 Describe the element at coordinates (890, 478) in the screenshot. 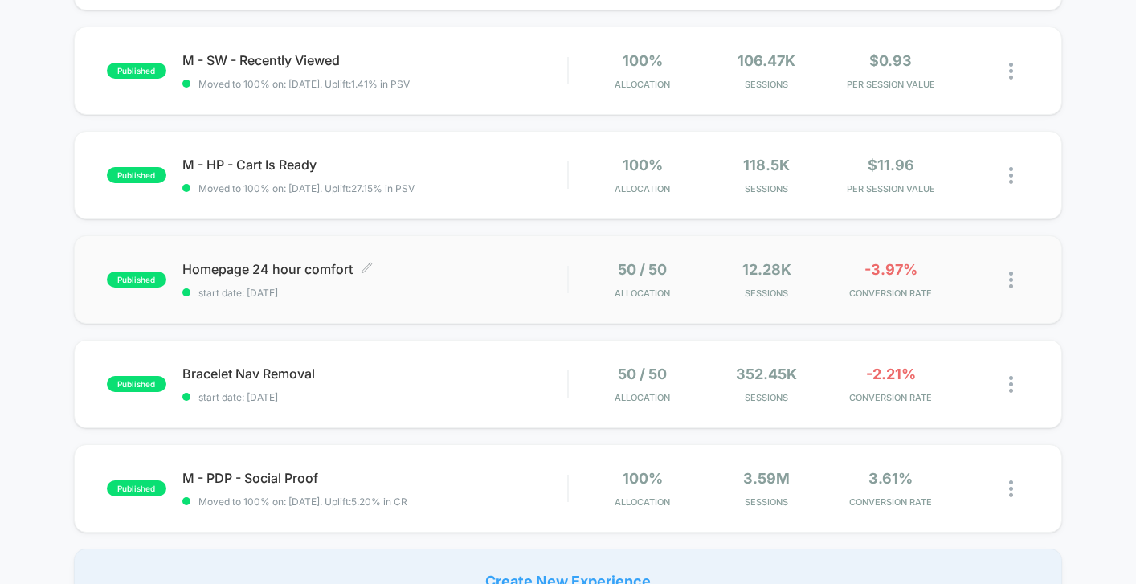

I see `span: 3.61%` at that location.